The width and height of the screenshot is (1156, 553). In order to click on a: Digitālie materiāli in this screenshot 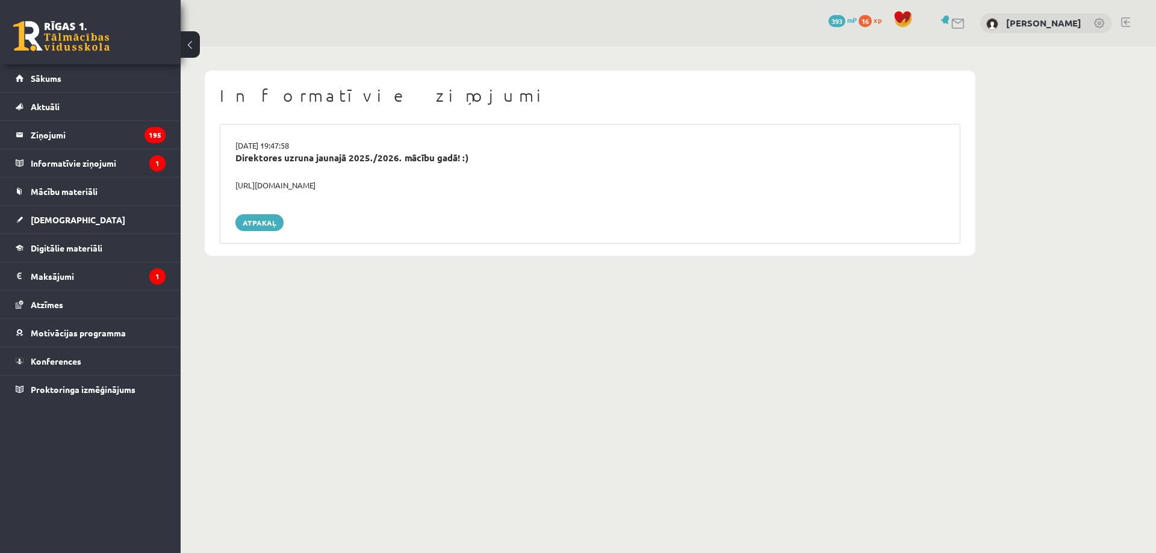, I will do `click(90, 248)`.